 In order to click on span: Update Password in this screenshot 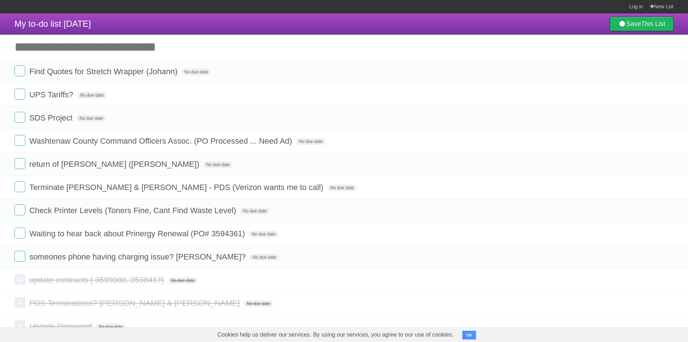, I will do `click(61, 326)`.